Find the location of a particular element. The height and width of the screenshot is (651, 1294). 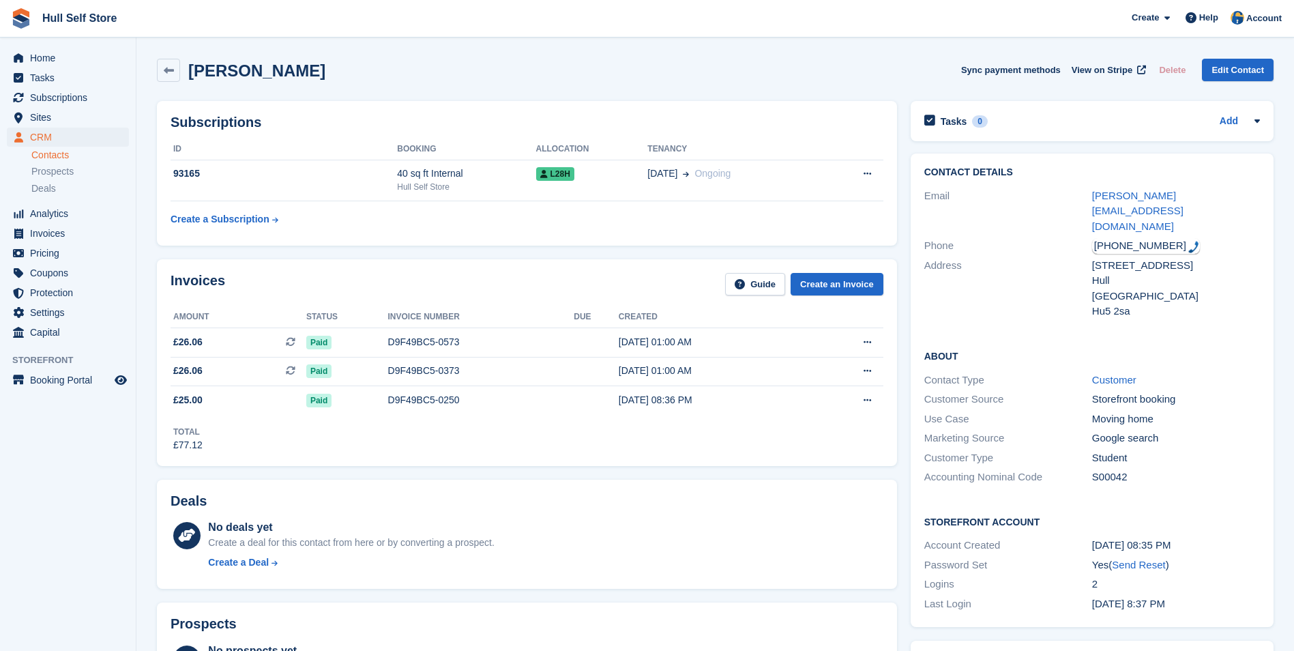

div: Address is located at coordinates (1008, 289).